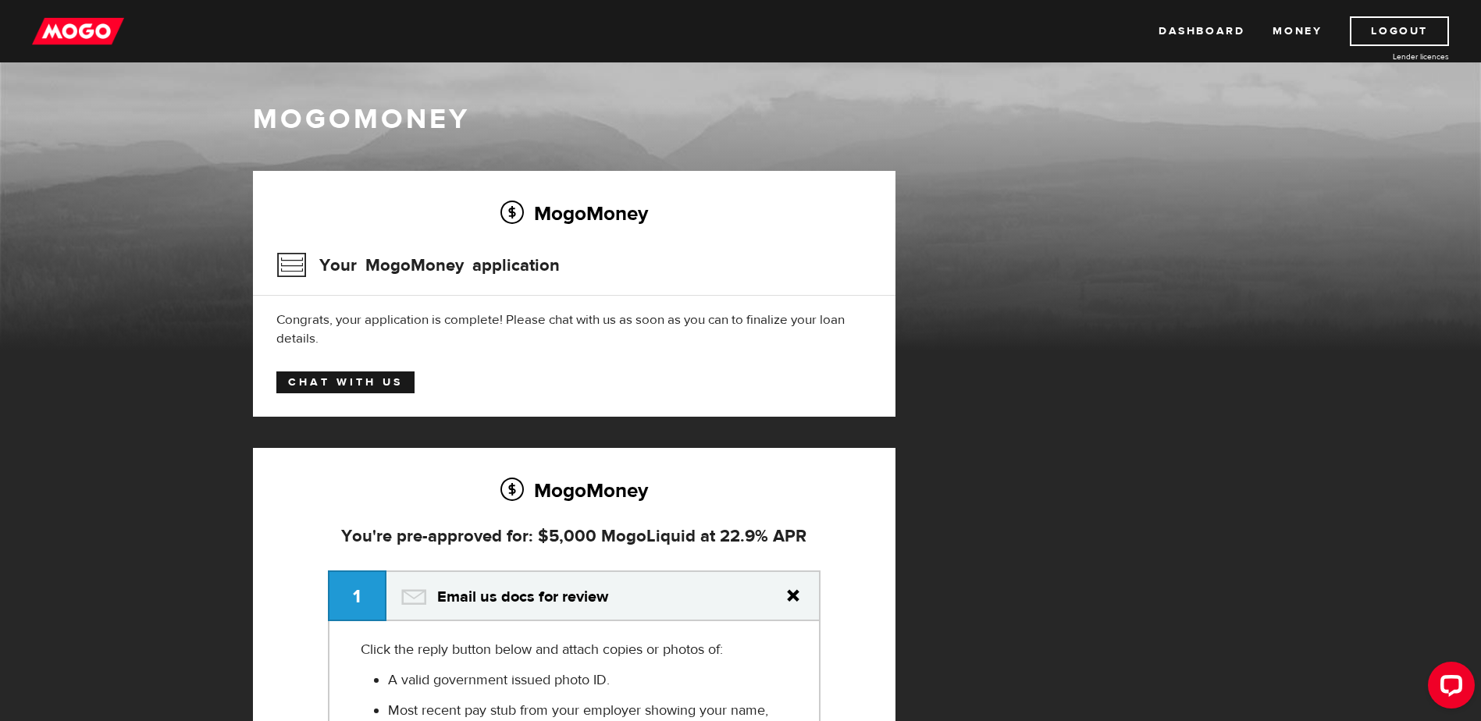  Describe the element at coordinates (588, 681) in the screenshot. I see `li: A valid government issued photo ID.` at that location.